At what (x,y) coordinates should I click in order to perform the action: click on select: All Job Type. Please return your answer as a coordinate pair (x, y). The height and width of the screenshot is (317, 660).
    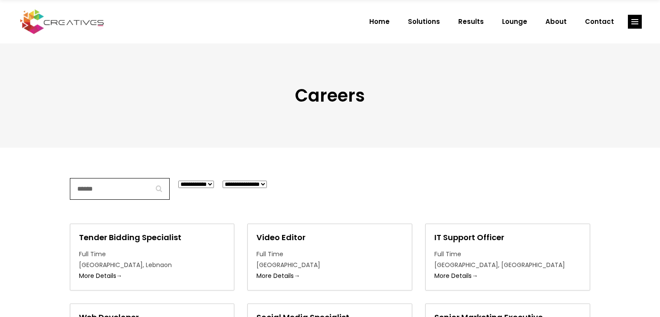
    Looking at the image, I should click on (196, 184).